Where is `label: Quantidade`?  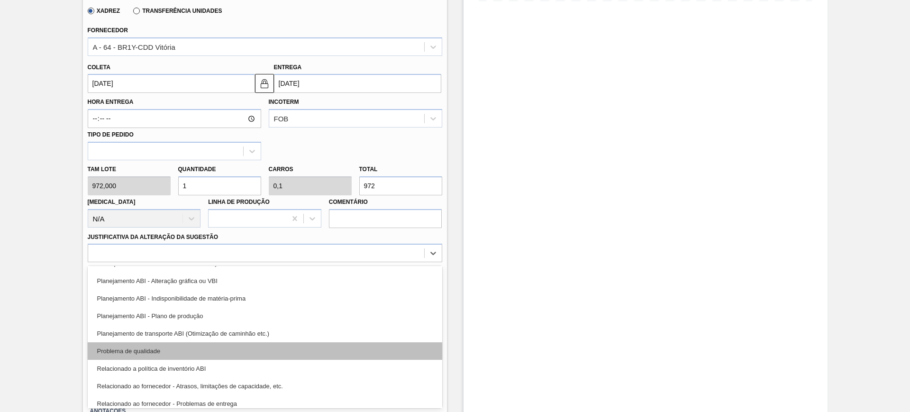
label: Quantidade is located at coordinates (197, 169).